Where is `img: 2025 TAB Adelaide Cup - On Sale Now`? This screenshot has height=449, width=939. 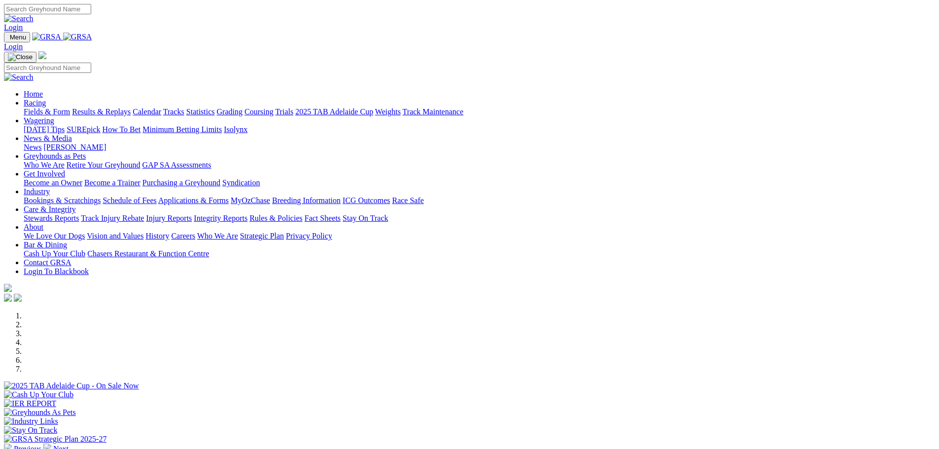
img: 2025 TAB Adelaide Cup - On Sale Now is located at coordinates (71, 386).